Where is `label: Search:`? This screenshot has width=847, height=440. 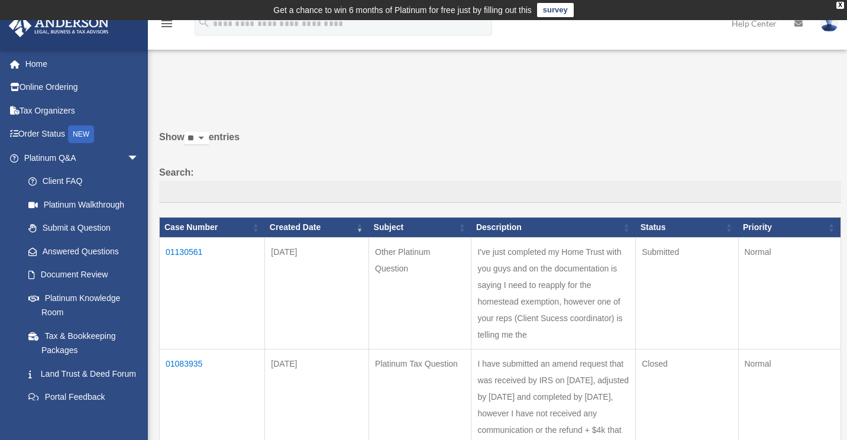 label: Search: is located at coordinates (500, 184).